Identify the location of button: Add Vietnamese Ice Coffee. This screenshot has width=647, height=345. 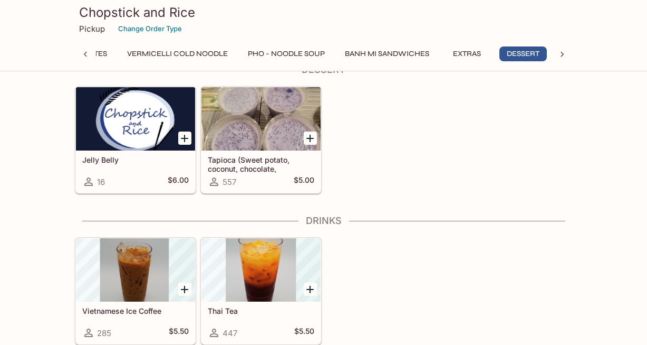
(185, 289).